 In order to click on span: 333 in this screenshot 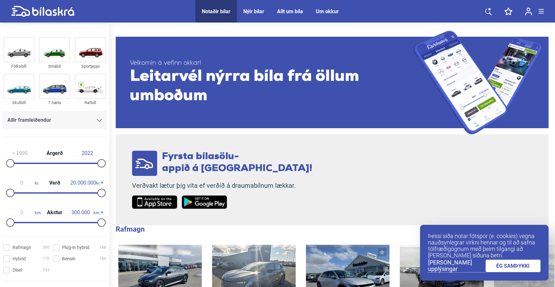, I will do `click(46, 269)`.